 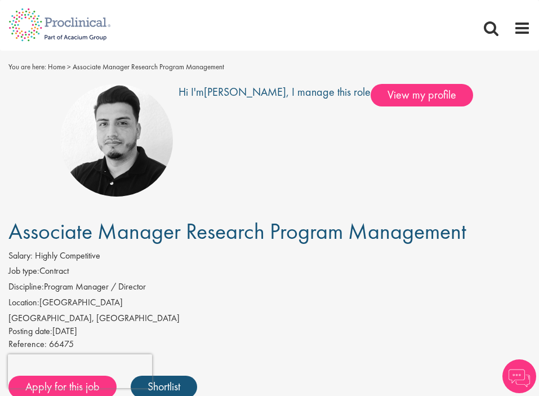 What do you see at coordinates (24, 302) in the screenshot?
I see `label: Location:` at bounding box center [24, 302].